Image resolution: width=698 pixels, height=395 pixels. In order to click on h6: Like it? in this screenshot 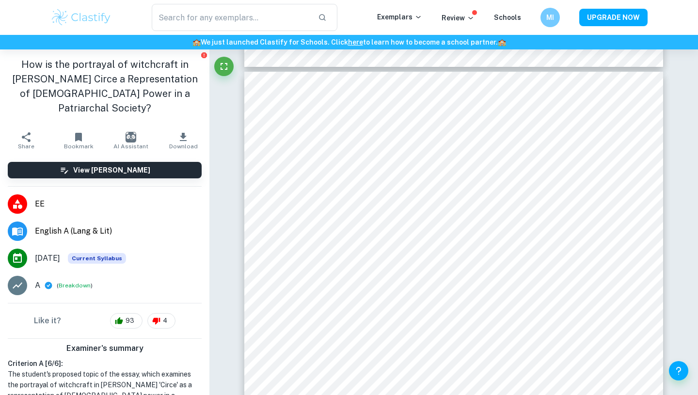, I will do `click(48, 321)`.